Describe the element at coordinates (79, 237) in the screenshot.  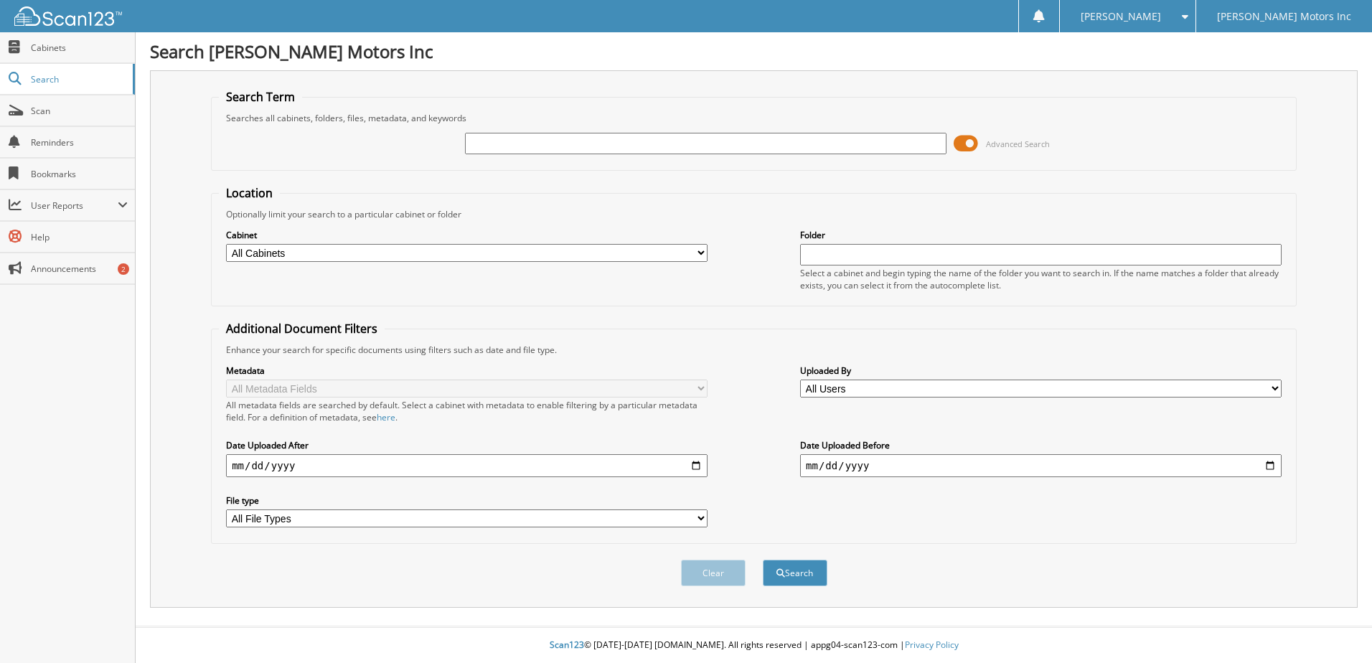
I see `span: Help` at that location.